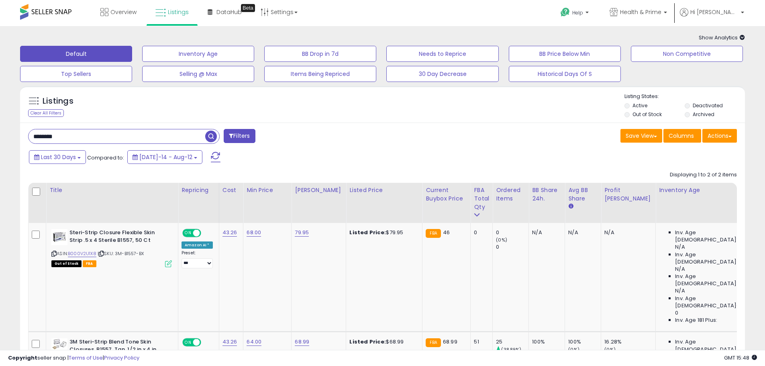 This screenshot has width=765, height=366. I want to click on span: Last 30 Days, so click(58, 157).